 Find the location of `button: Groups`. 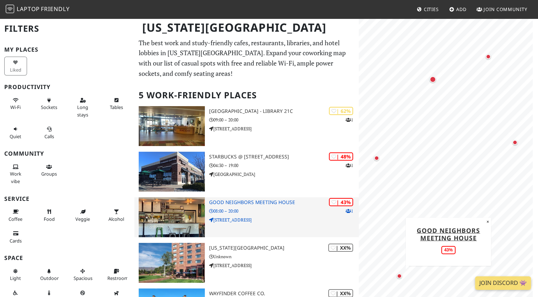

button: Groups is located at coordinates (49, 170).